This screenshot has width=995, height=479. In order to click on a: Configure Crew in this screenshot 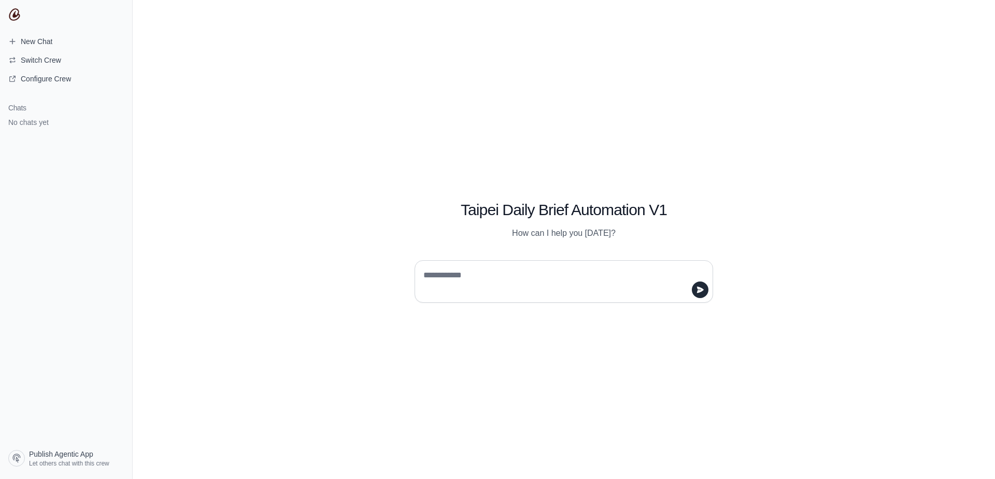, I will do `click(66, 79)`.